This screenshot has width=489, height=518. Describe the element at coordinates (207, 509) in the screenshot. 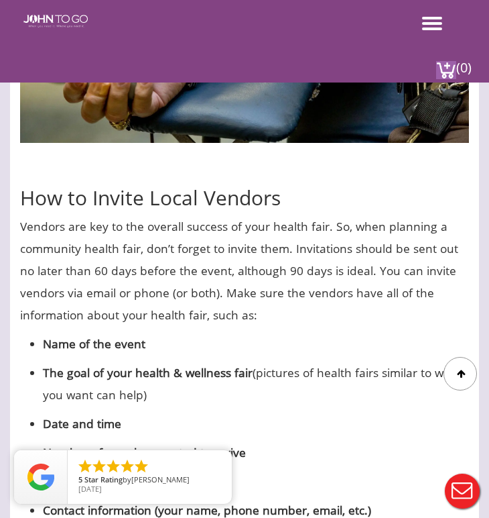

I see `b: Contact information (your name, phone number, email, etc.)` at that location.